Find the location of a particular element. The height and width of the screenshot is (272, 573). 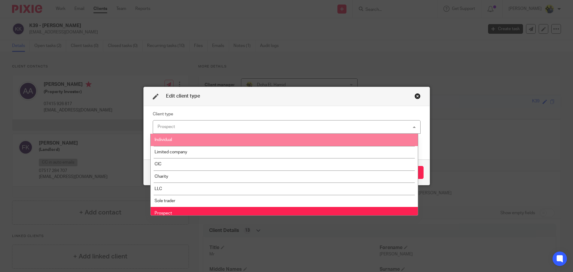

div: Prospect is located at coordinates (166, 127).